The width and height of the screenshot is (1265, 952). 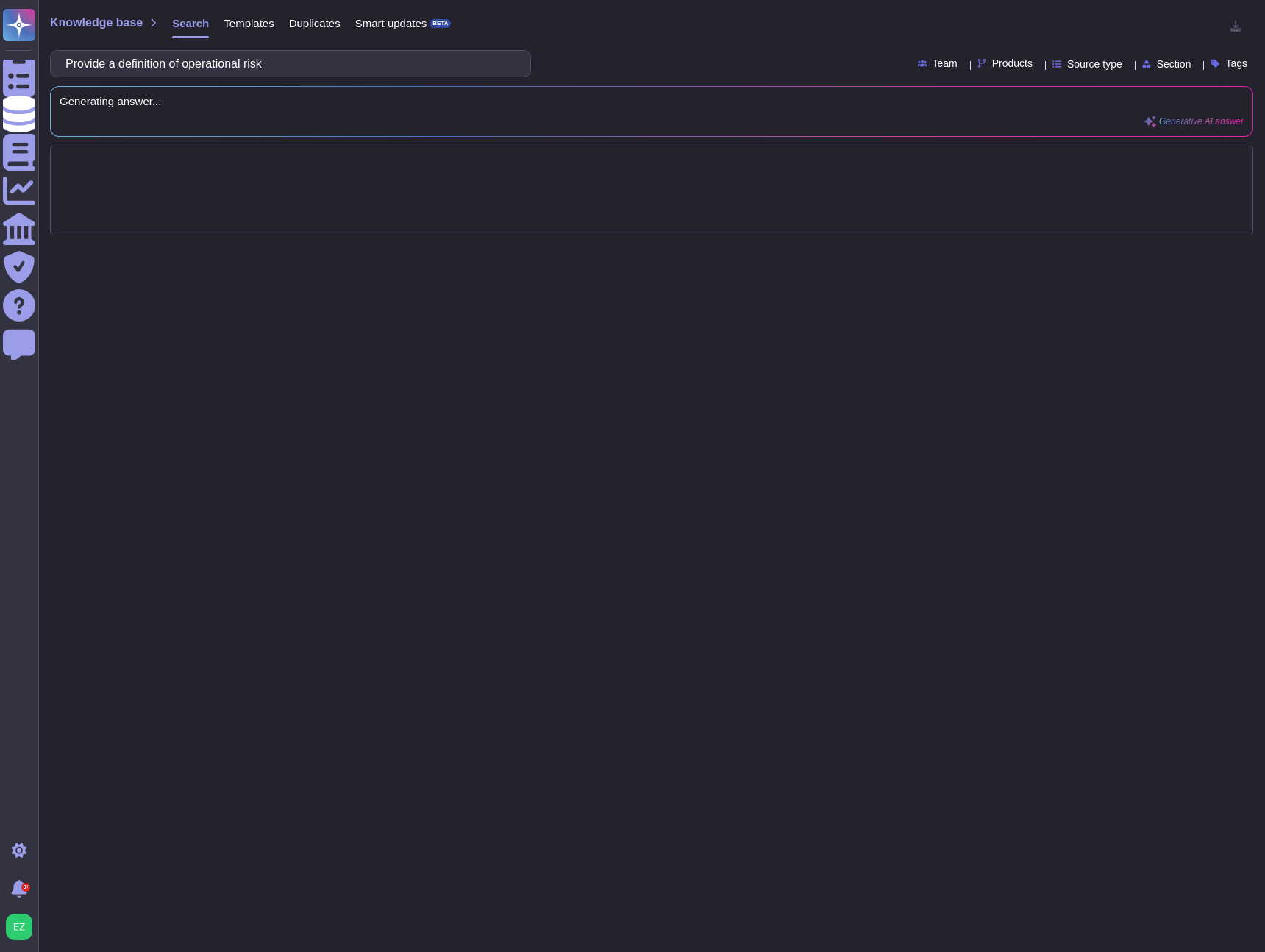 I want to click on span: Products, so click(x=1012, y=63).